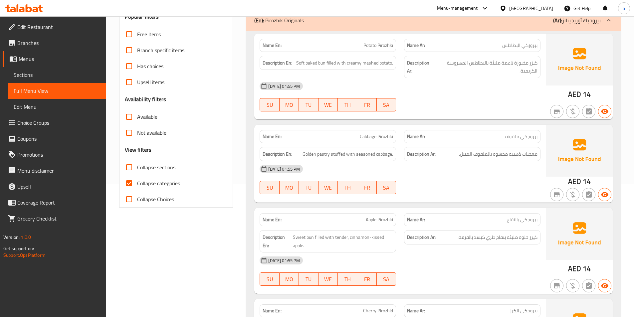  Describe the element at coordinates (156, 167) in the screenshot. I see `span: Collapse sections` at that location.